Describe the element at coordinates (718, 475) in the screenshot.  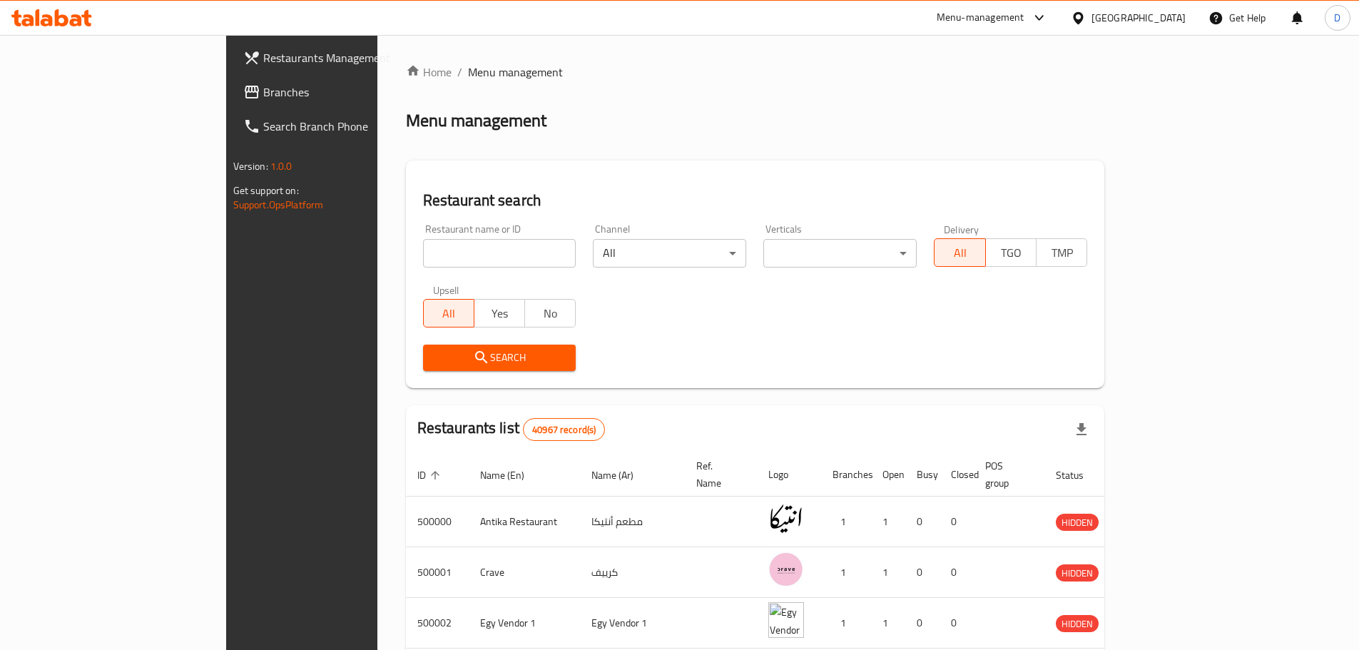
I see `span: Ref. Name` at that location.